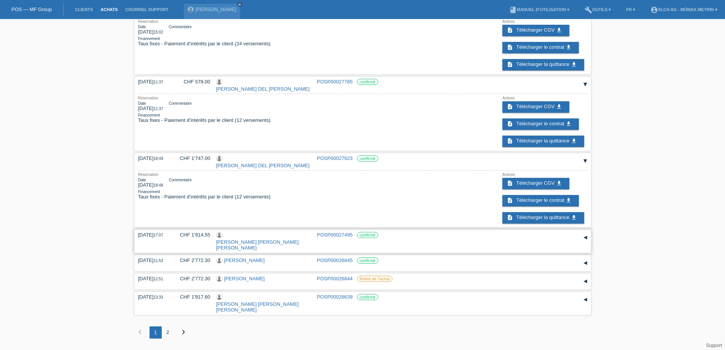 The height and width of the screenshot is (350, 725). Describe the element at coordinates (513, 10) in the screenshot. I see `i: book` at that location.